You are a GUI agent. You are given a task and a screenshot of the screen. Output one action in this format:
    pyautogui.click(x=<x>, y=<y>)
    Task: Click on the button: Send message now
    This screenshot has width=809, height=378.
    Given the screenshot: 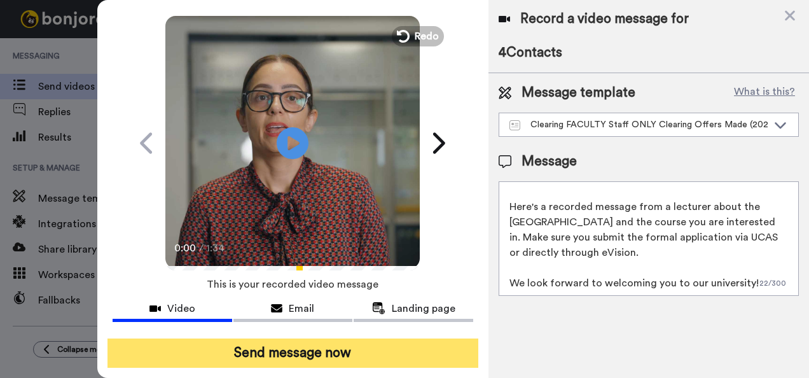 What is the action you would take?
    pyautogui.click(x=293, y=353)
    